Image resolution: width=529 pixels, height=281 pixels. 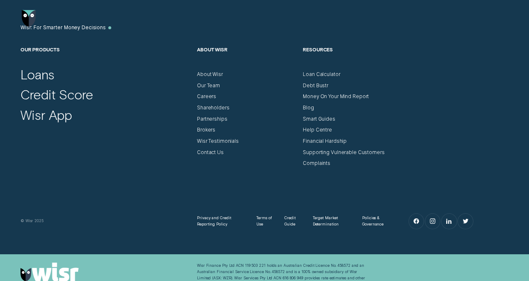 I want to click on a: Loan Calculator, so click(x=321, y=74).